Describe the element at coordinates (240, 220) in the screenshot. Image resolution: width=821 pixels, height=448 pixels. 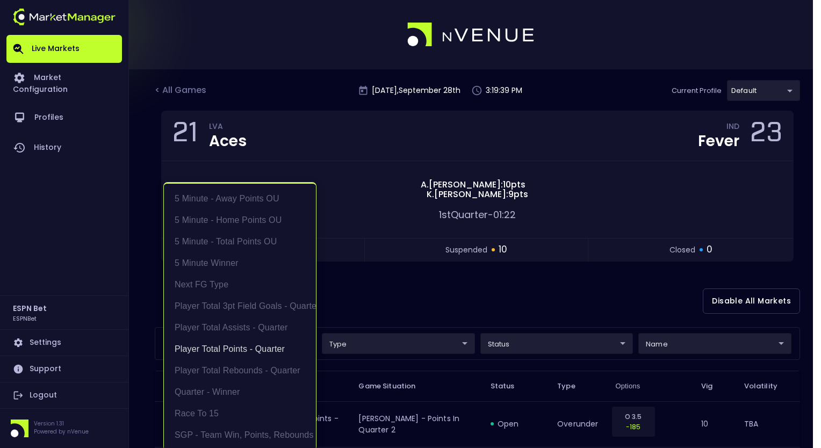
I see `li: 5 Minute - Home Points OU` at that location.